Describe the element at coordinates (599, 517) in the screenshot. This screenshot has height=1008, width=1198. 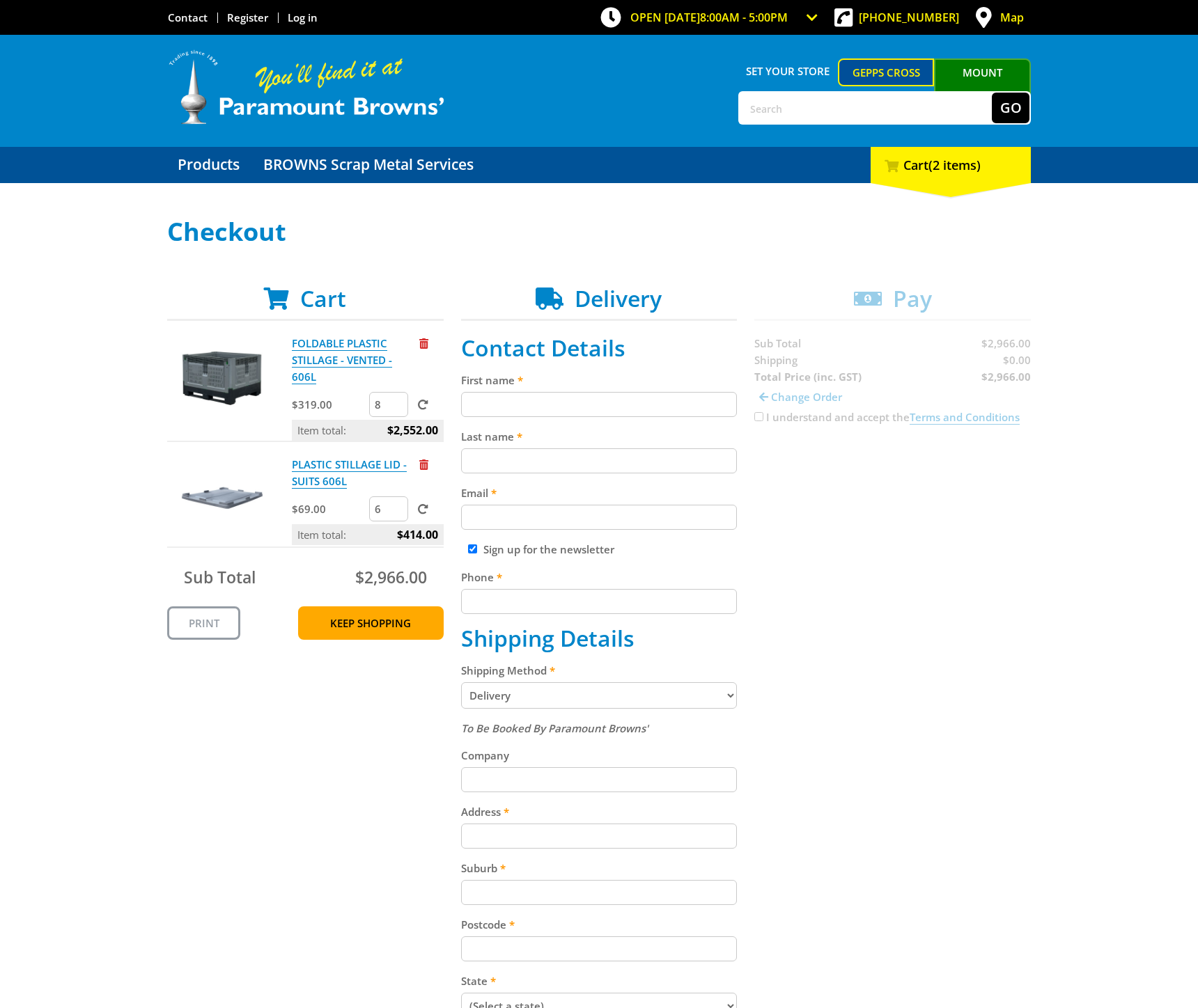
I see `input: Please enter your email address.` at that location.